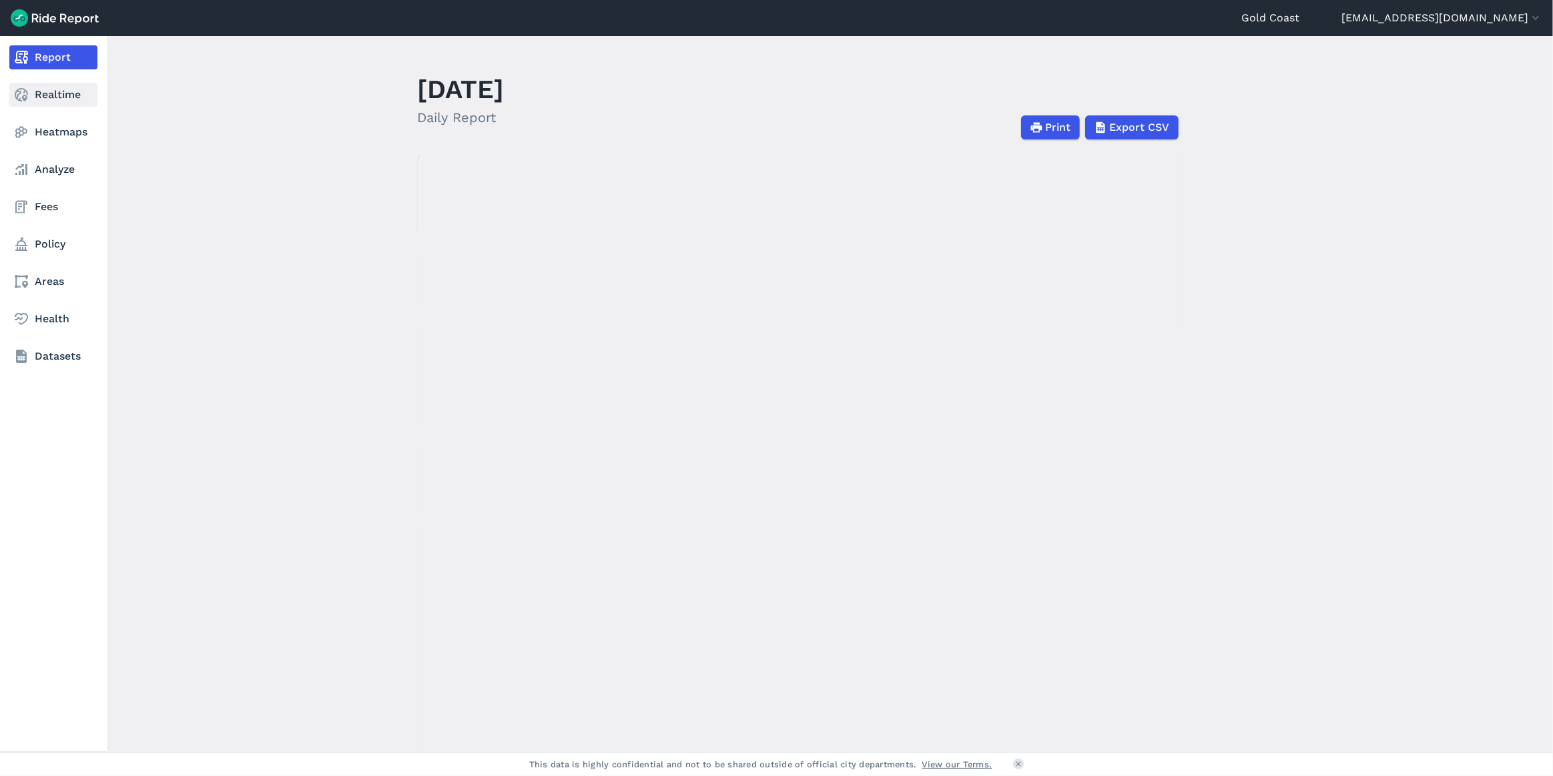 The image size is (1553, 776). What do you see at coordinates (461, 117) in the screenshot?
I see `h2: Daily Report` at bounding box center [461, 117].